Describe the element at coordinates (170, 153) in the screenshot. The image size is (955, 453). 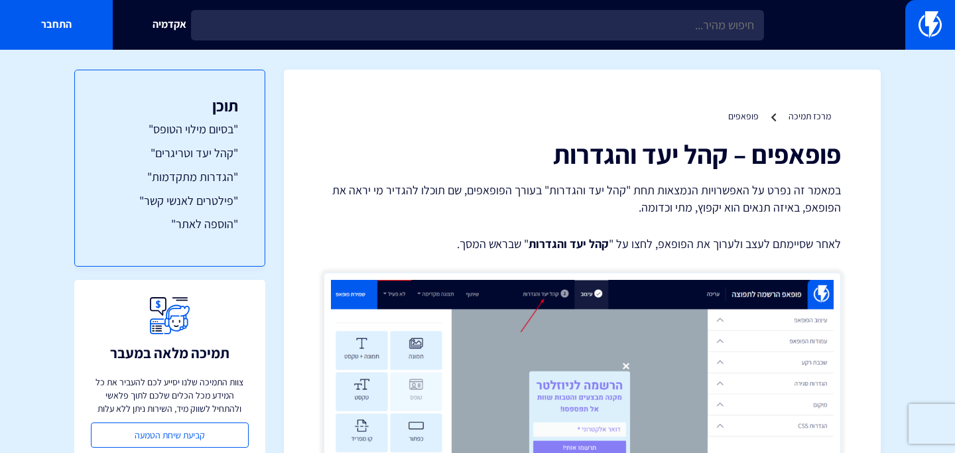
I see `a: "קהל יעד וטריגרים"` at that location.